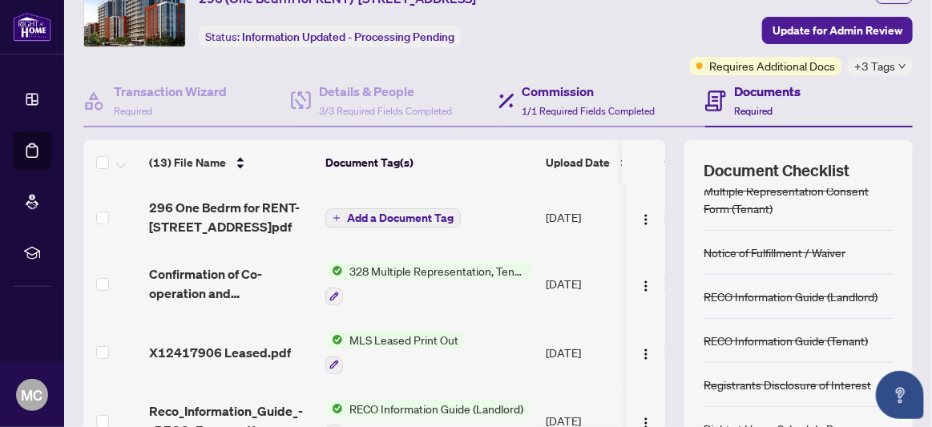 This screenshot has height=427, width=932. Describe the element at coordinates (336, 218) in the screenshot. I see `span: plus` at that location.